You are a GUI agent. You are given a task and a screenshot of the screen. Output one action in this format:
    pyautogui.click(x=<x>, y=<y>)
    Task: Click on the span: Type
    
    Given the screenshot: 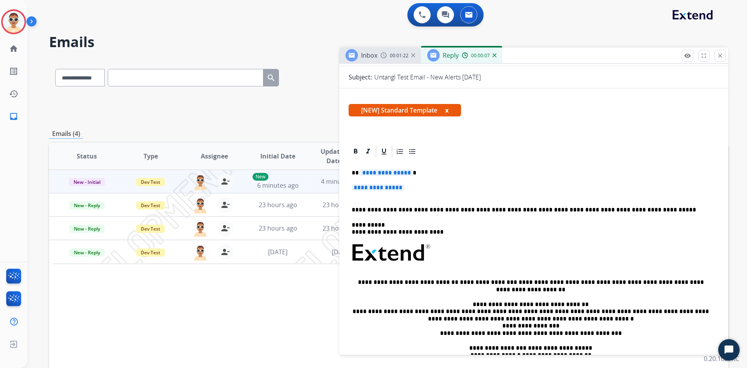 What is the action you would take?
    pyautogui.click(x=151, y=156)
    